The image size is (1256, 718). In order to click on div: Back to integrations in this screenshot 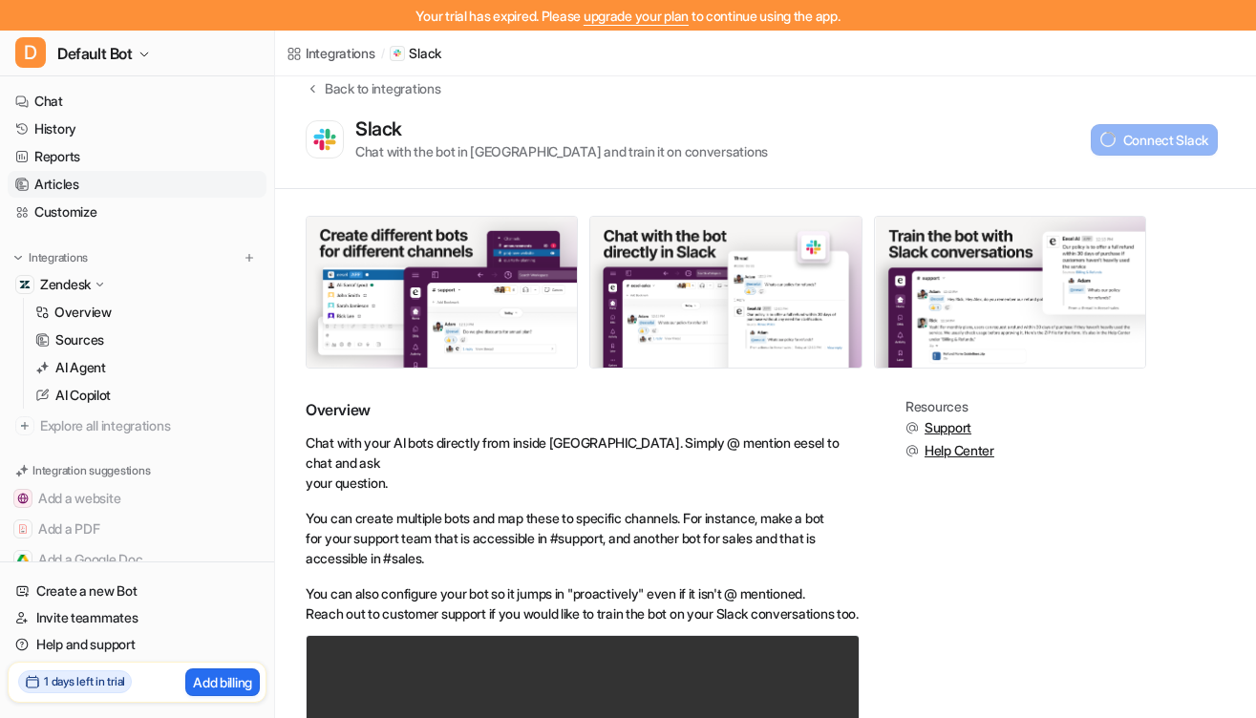, I will do `click(379, 88)`.